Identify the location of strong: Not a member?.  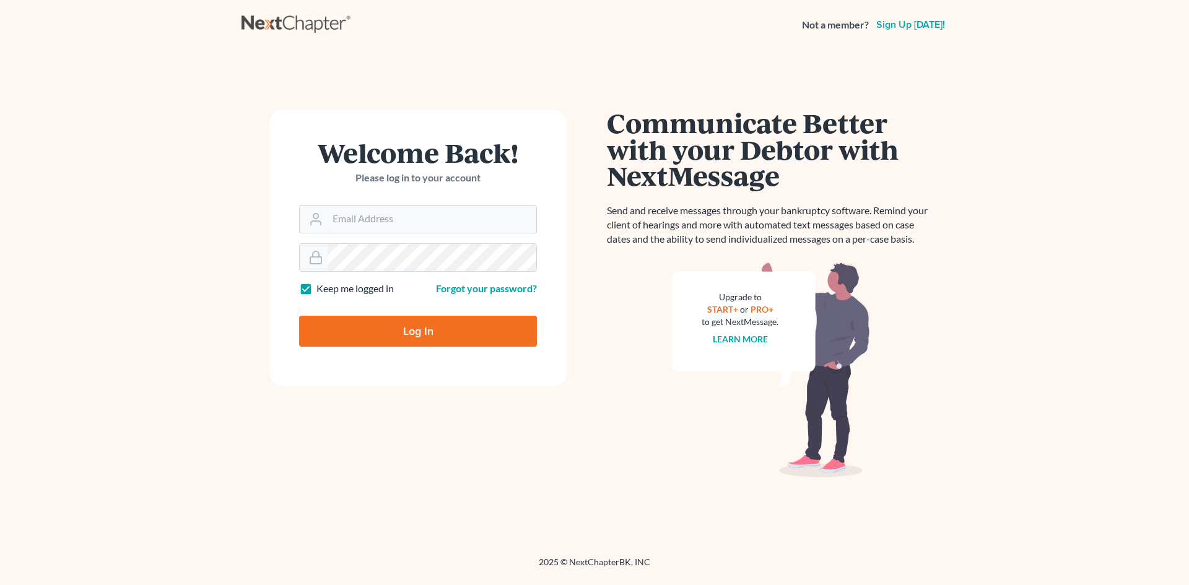
(835, 25).